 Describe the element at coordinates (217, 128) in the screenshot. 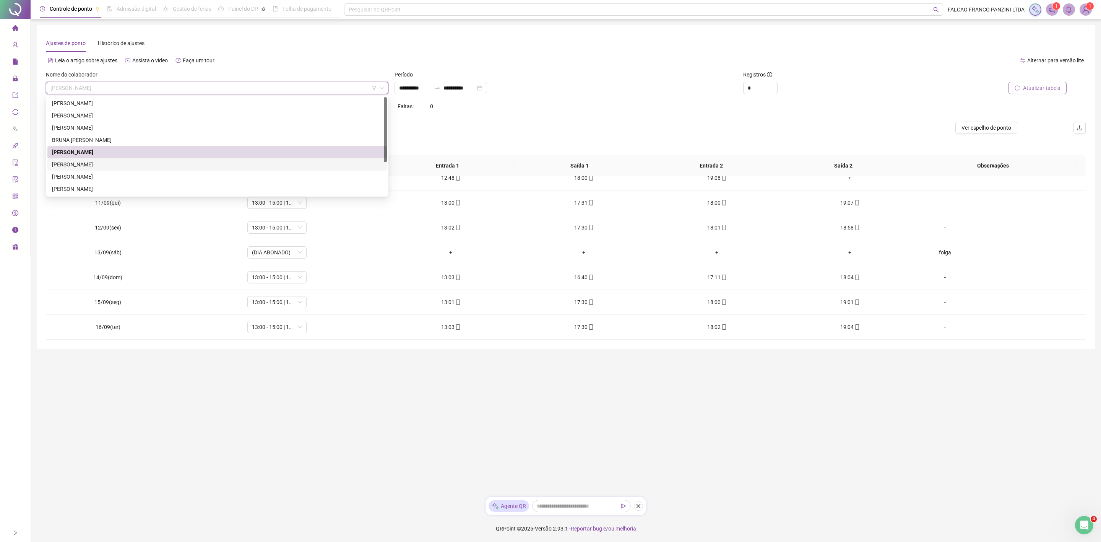

I see `div: ANDREY GOMES VIEIRA` at that location.